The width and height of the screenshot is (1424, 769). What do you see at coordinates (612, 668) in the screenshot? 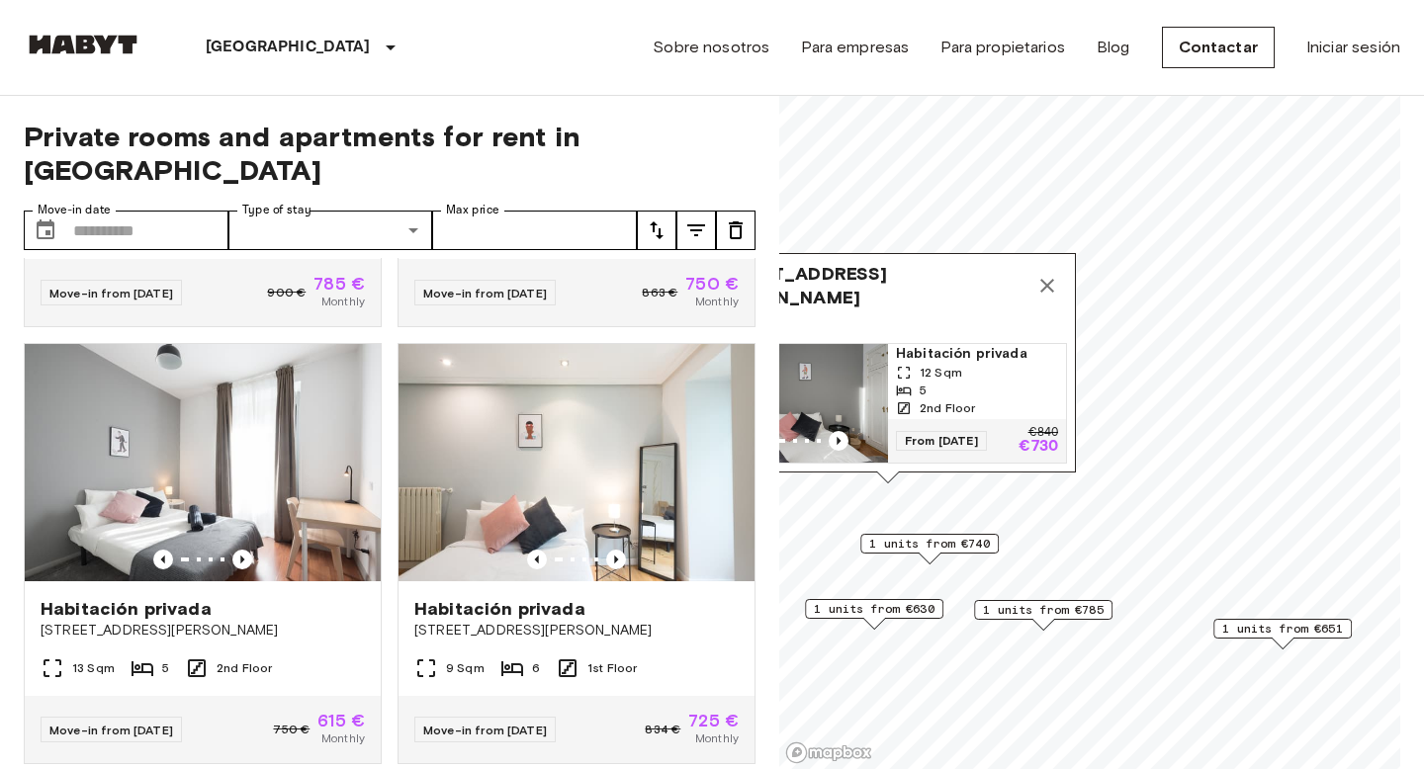
I see `span: 1st Floor` at bounding box center [612, 668].